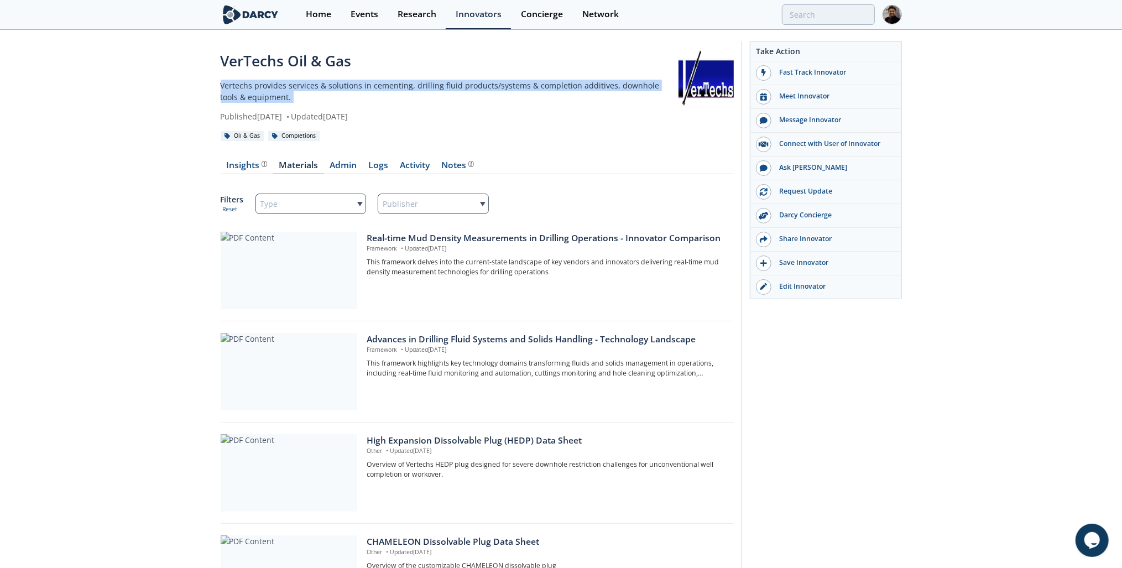 Image resolution: width=1122 pixels, height=568 pixels. Describe the element at coordinates (833, 144) in the screenshot. I see `div: Connect with User of Innovator` at that location.